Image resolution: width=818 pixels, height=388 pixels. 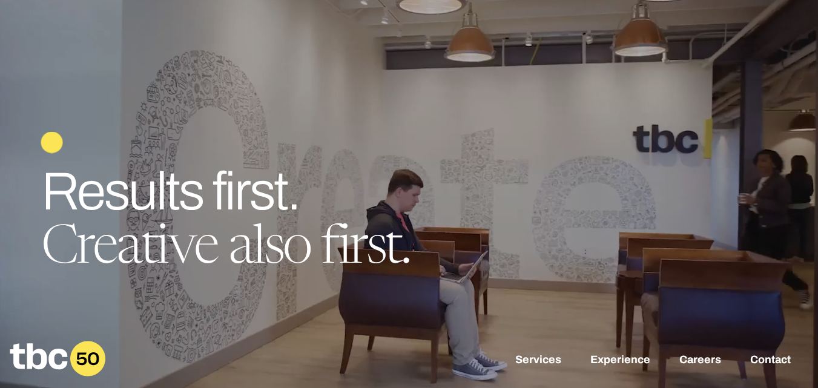 What do you see at coordinates (170, 191) in the screenshot?
I see `span: Results first.` at bounding box center [170, 191].